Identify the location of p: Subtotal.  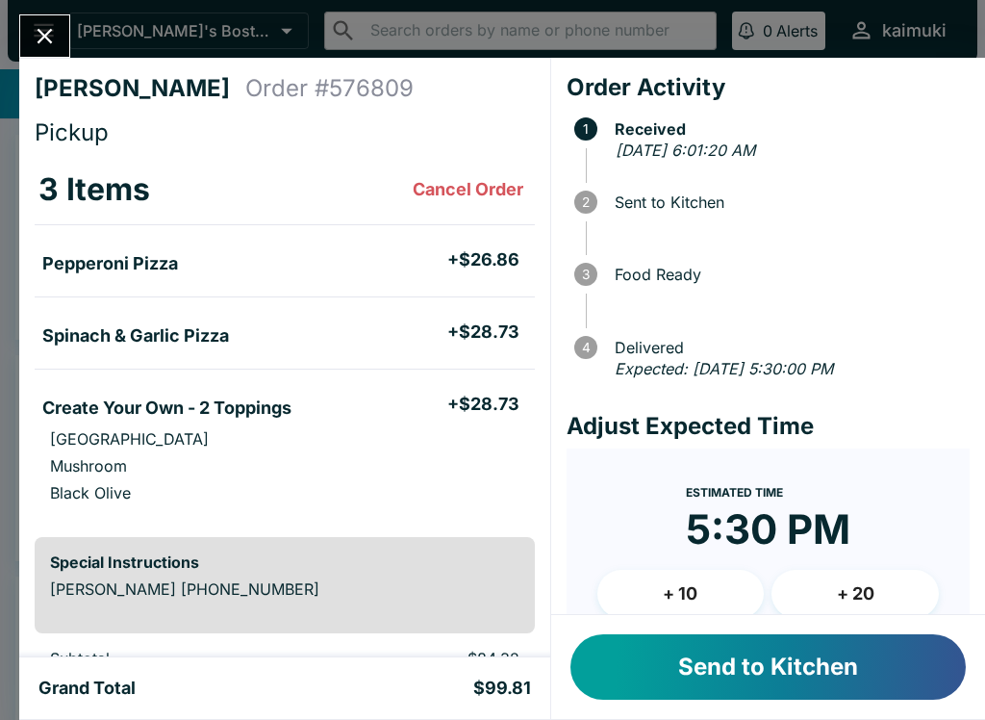
(175, 658).